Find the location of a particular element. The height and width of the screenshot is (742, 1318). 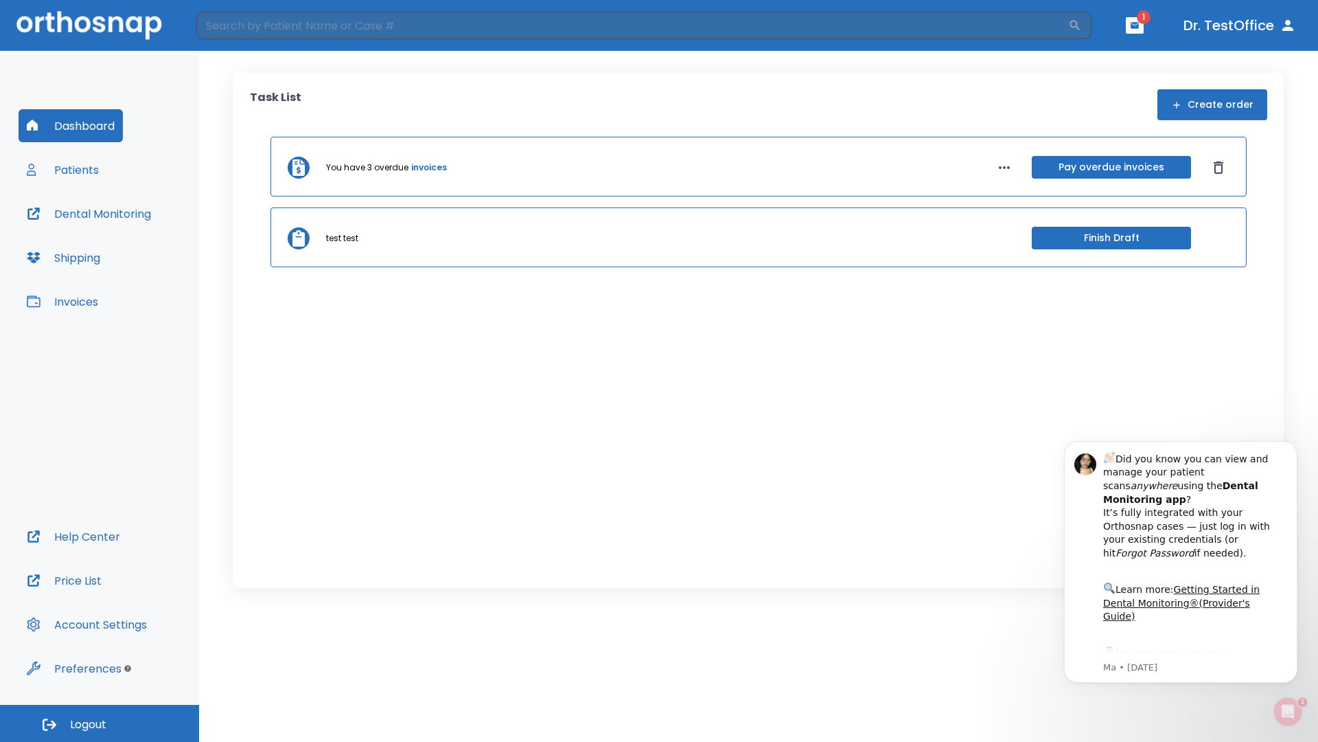

button: Dental Monitoring is located at coordinates (89, 214).